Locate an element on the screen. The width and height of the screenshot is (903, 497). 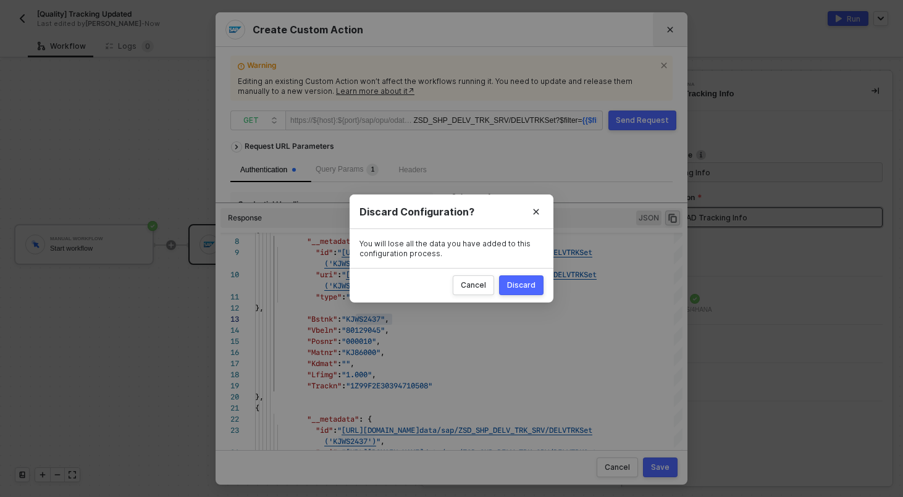
span: "Lfimg" is located at coordinates (322, 374).